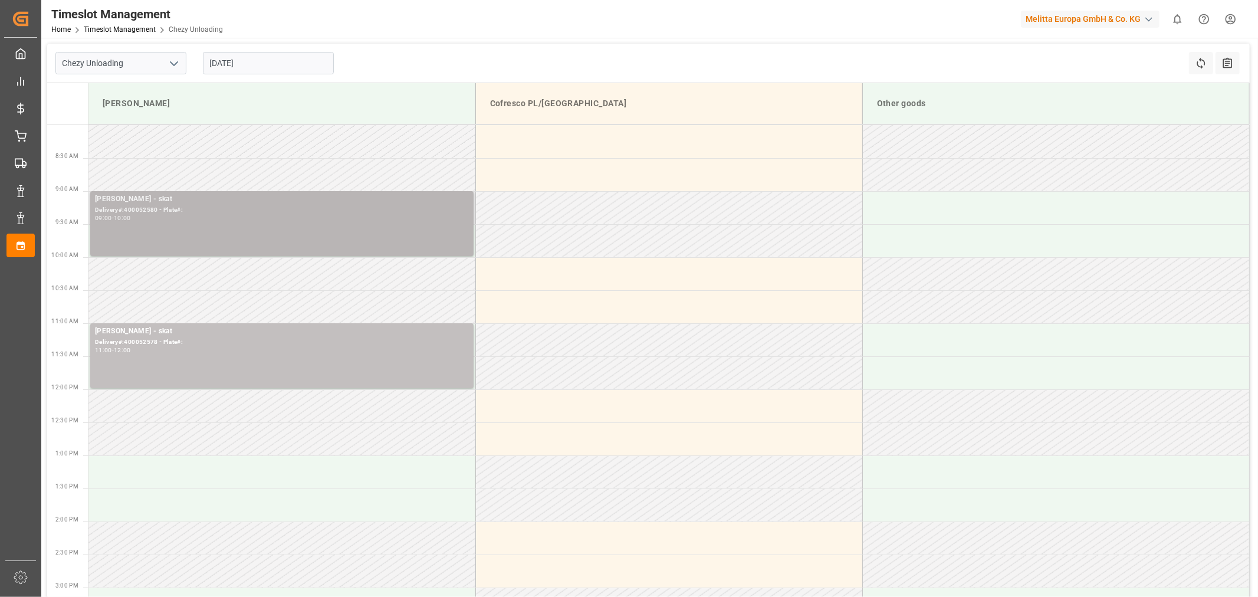  I want to click on div: Delivery#:400052578 - Plate#:, so click(282, 342).